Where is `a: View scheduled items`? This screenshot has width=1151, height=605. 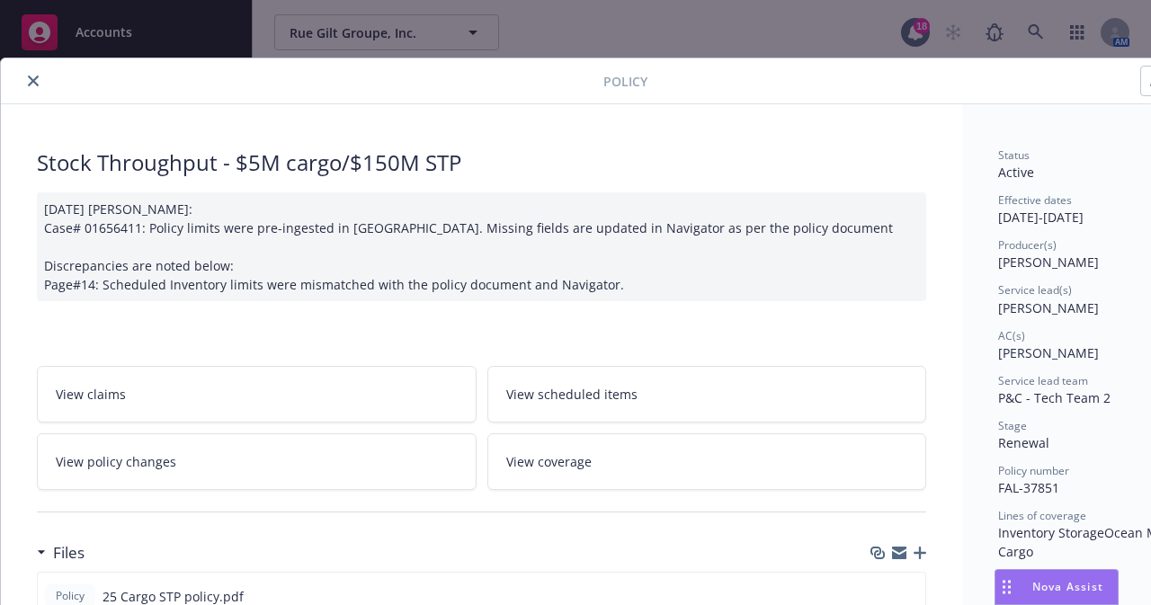 a: View scheduled items is located at coordinates (707, 394).